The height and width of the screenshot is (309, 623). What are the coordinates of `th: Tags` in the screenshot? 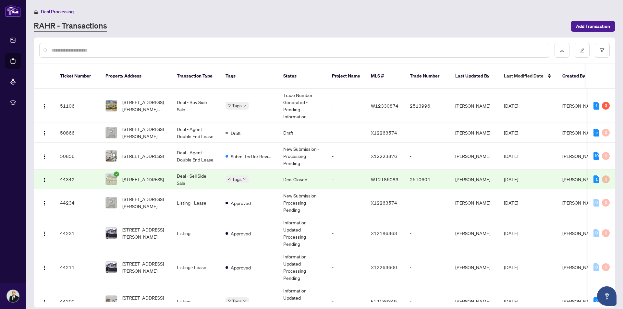 It's located at (249, 76).